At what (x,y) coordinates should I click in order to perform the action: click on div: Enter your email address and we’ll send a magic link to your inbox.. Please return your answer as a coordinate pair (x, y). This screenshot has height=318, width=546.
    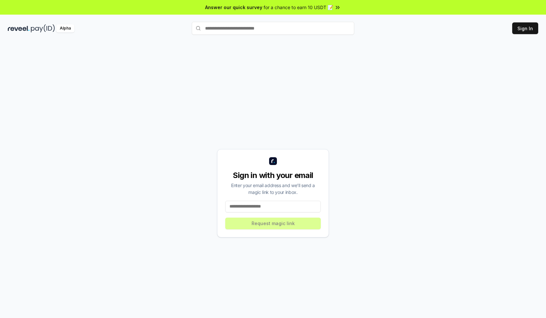
    Looking at the image, I should click on (273, 189).